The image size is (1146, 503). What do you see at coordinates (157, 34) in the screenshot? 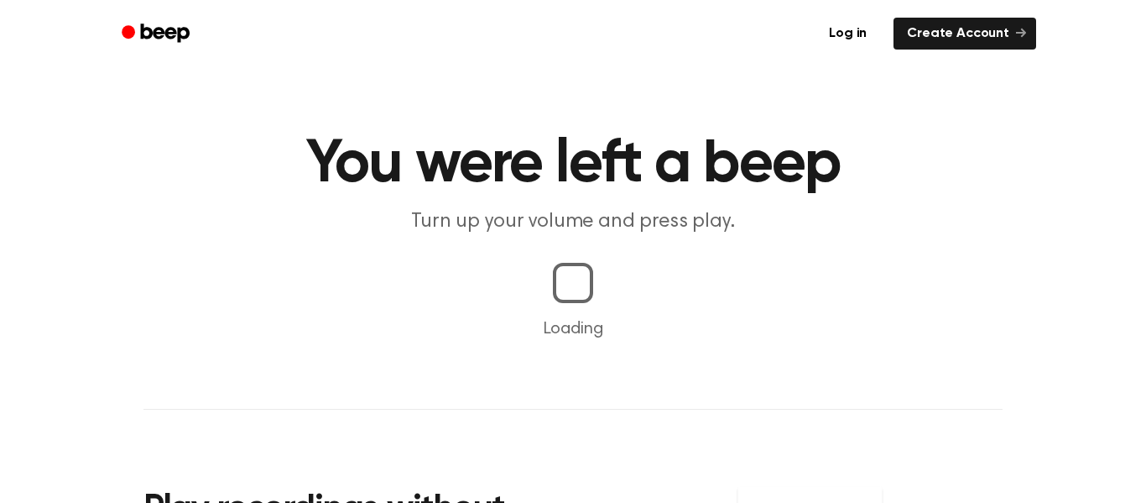
I see `a: Beep` at bounding box center [157, 34].